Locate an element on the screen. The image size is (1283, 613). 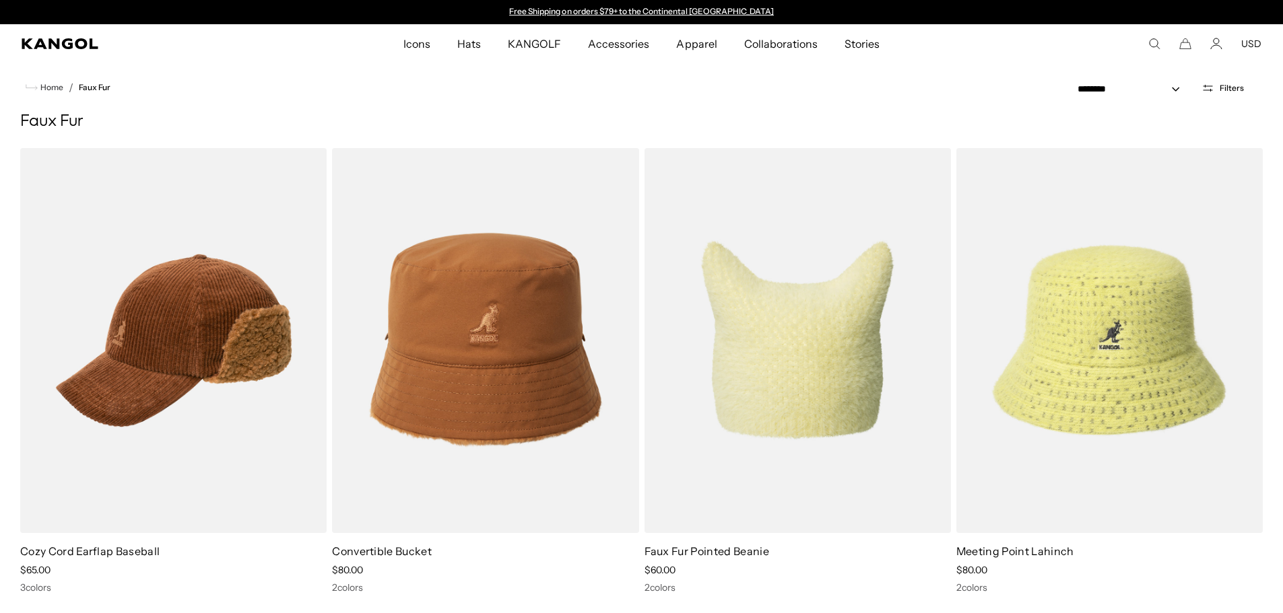
a: Collaborations is located at coordinates (780, 44).